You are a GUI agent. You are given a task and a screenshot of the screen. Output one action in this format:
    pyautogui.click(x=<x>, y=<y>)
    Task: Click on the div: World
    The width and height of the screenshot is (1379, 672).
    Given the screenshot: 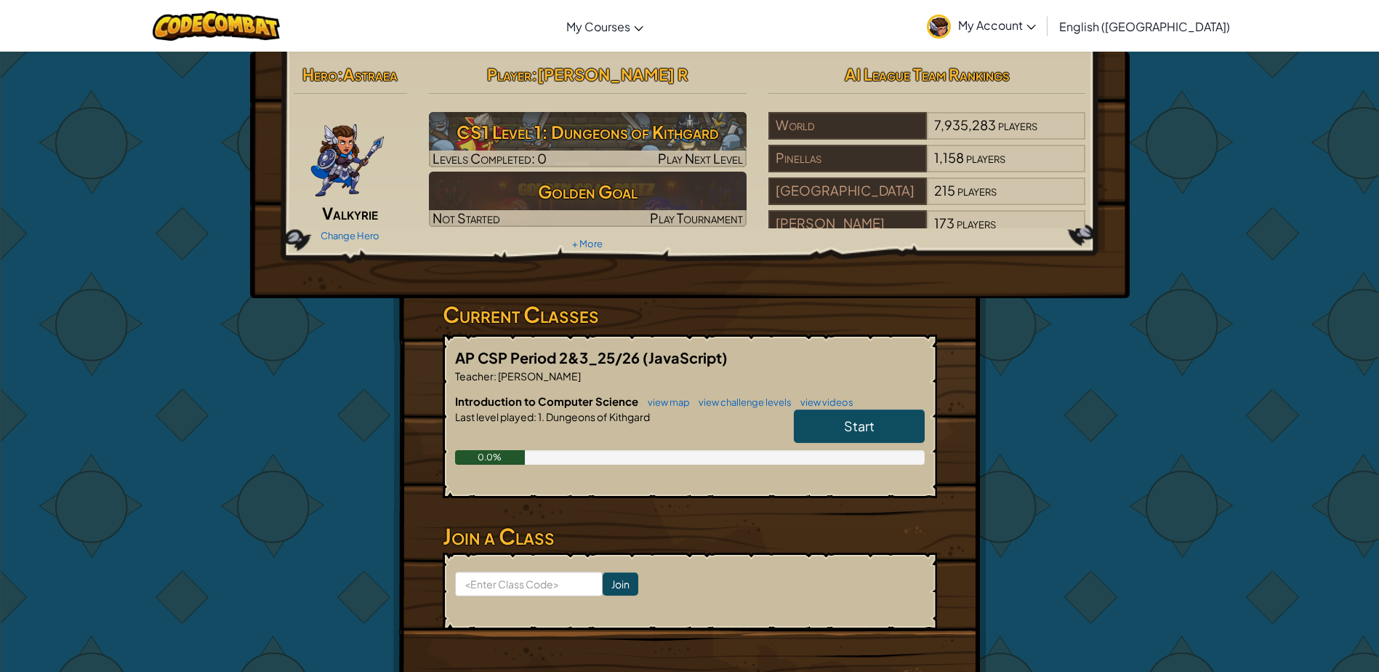 What is the action you would take?
    pyautogui.click(x=848, y=126)
    